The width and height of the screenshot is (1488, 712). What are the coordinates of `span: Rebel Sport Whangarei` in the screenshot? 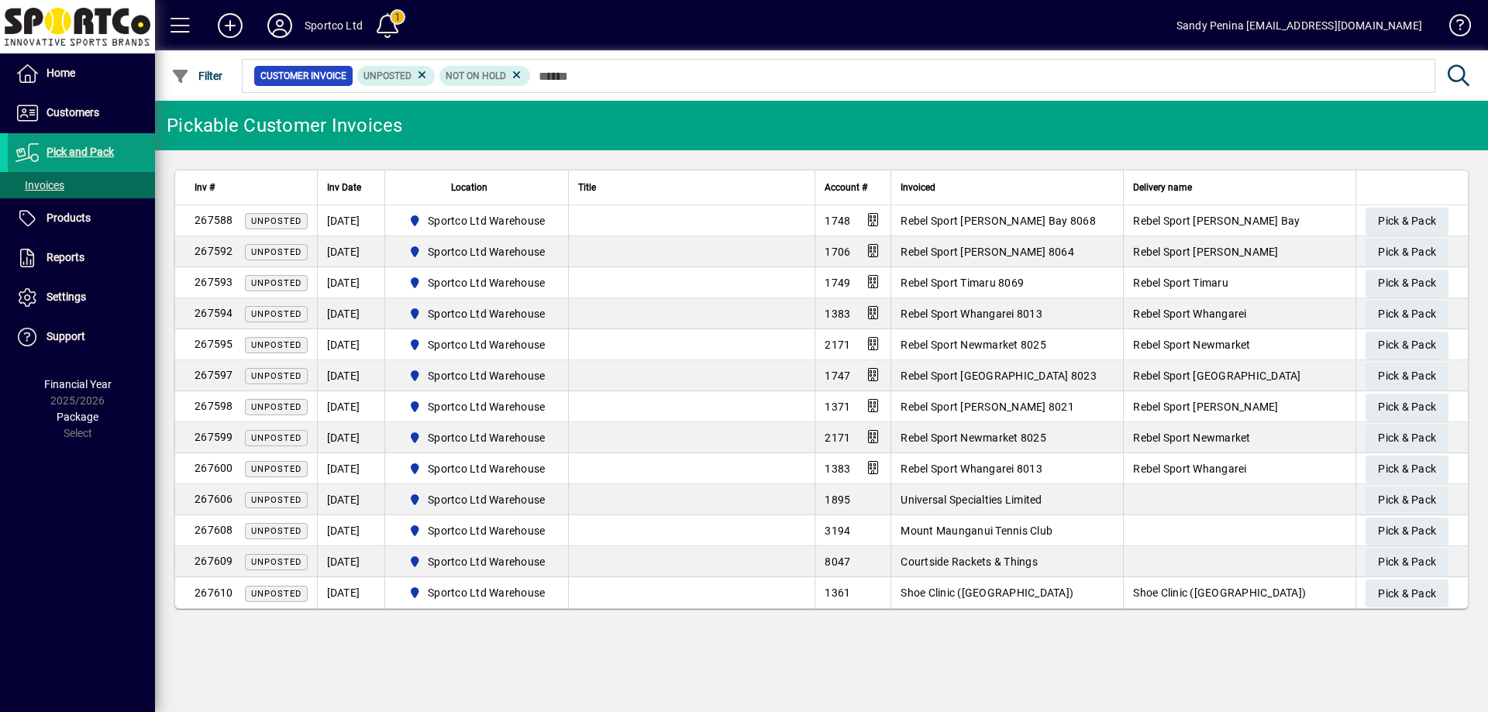 It's located at (1189, 314).